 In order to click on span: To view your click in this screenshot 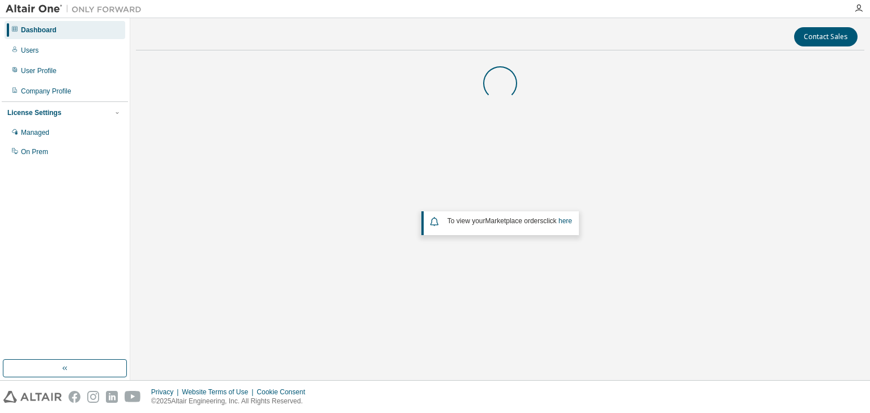, I will do `click(510, 221)`.